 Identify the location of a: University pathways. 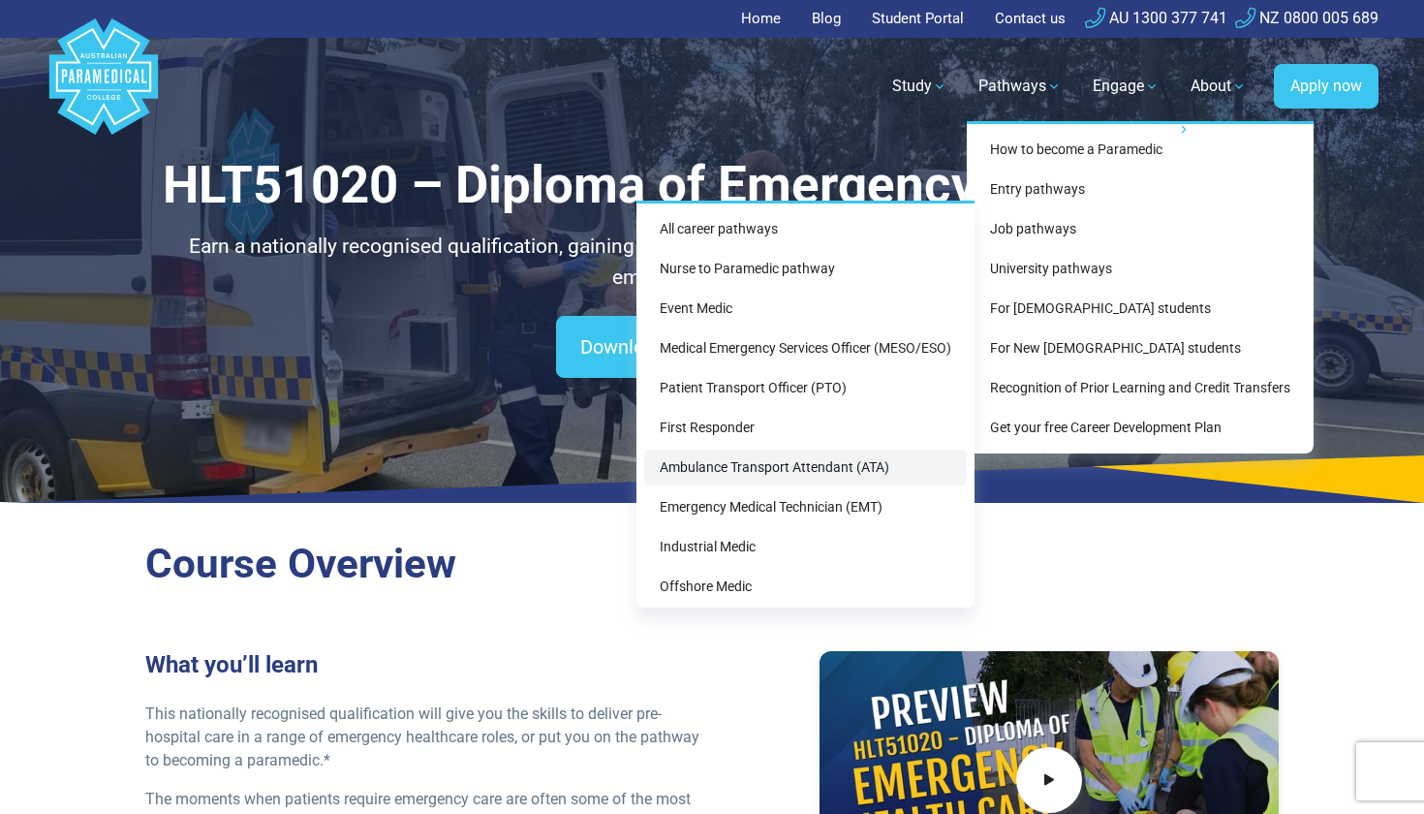
(1140, 268).